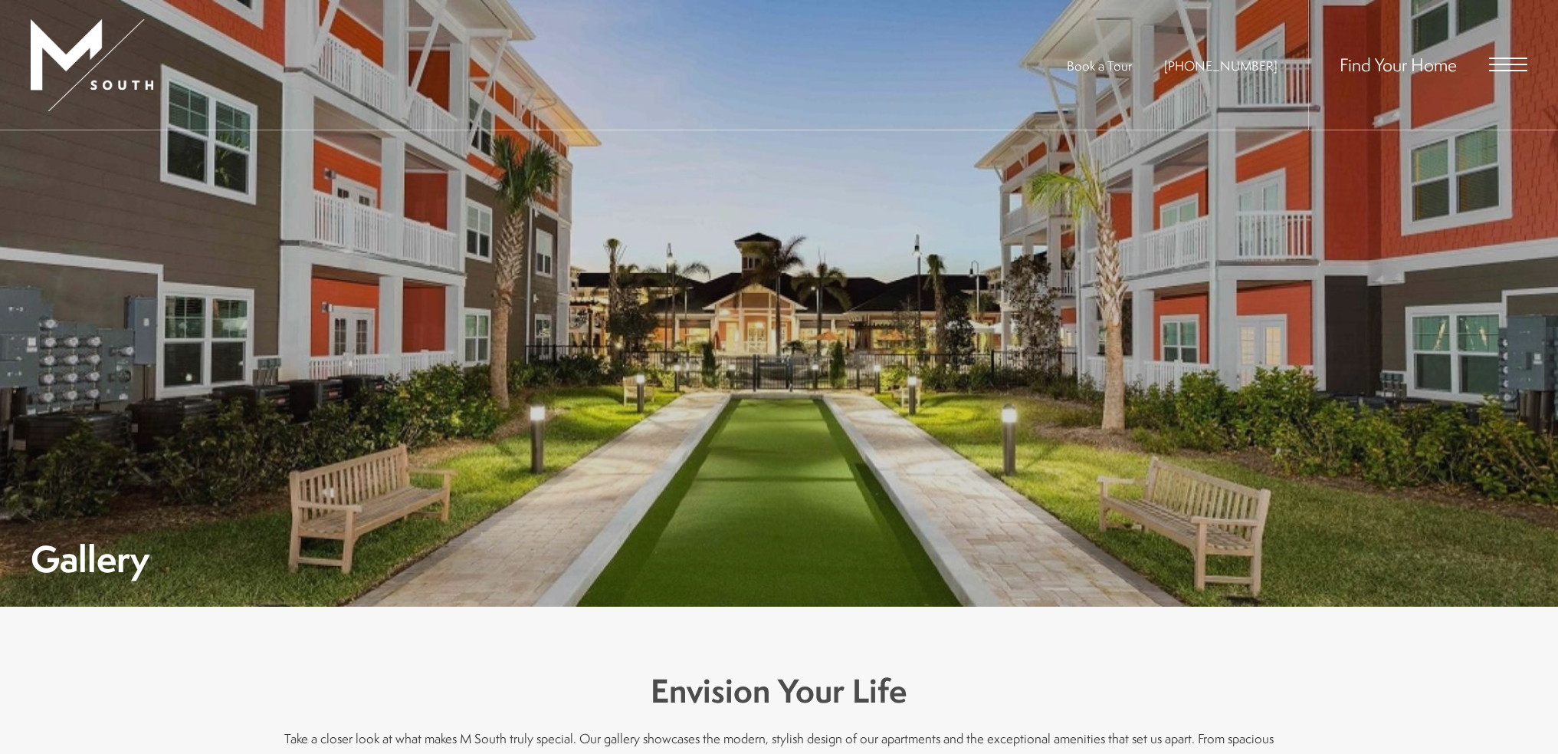 Image resolution: width=1558 pixels, height=754 pixels. What do you see at coordinates (780, 691) in the screenshot?
I see `h3: Envision Your Life` at bounding box center [780, 691].